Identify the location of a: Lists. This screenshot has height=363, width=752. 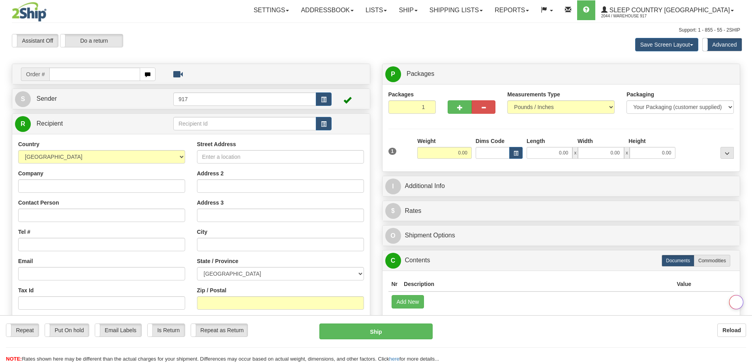
(376, 10).